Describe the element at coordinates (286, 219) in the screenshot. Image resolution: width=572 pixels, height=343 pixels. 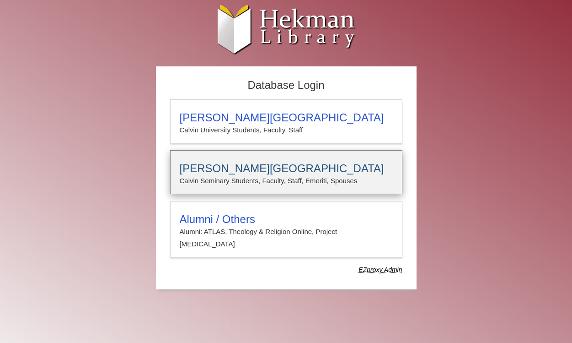
I see `h3: Alumni / Others` at that location.